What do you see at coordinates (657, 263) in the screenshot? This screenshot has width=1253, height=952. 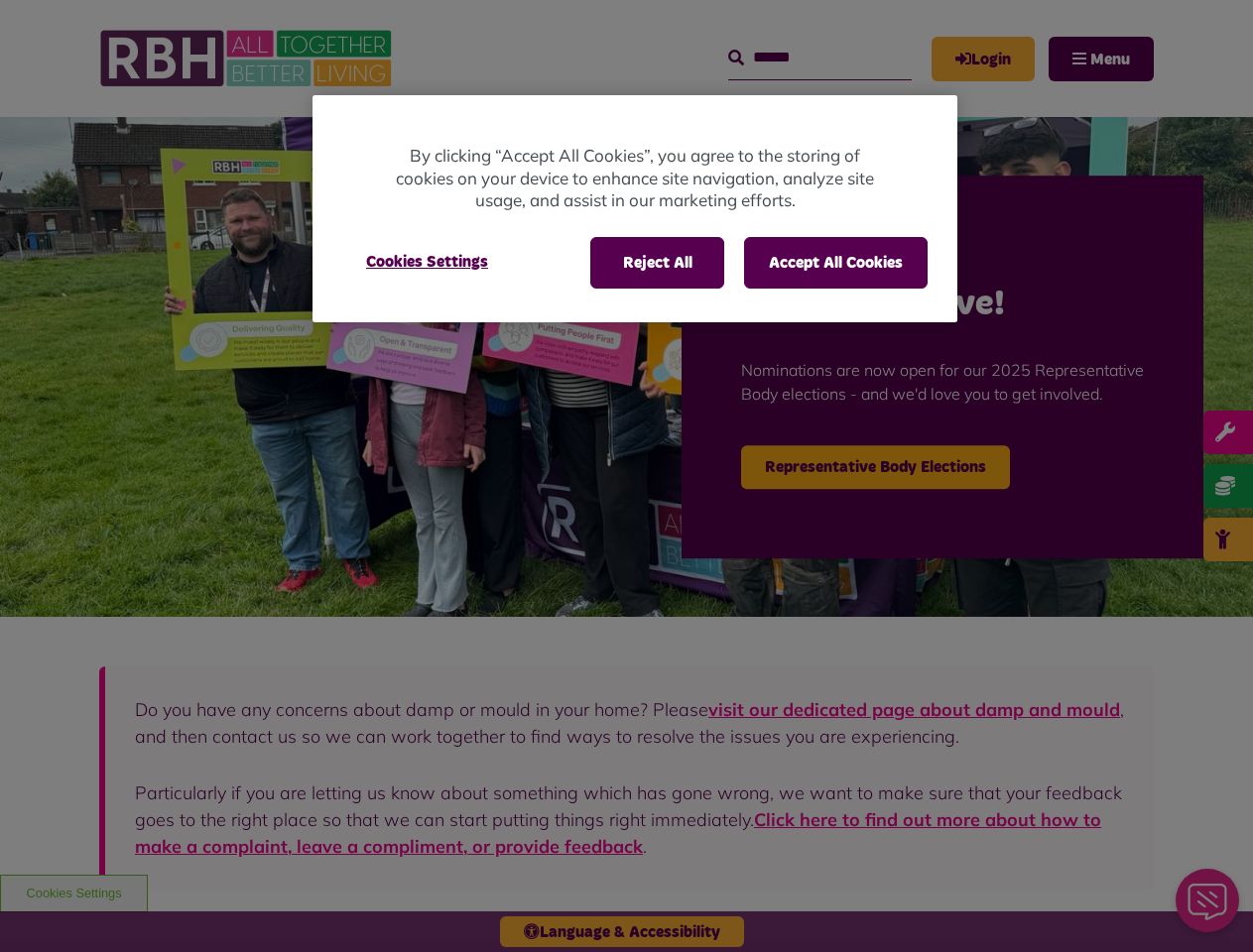 I see `button: Reject All` at bounding box center [657, 263].